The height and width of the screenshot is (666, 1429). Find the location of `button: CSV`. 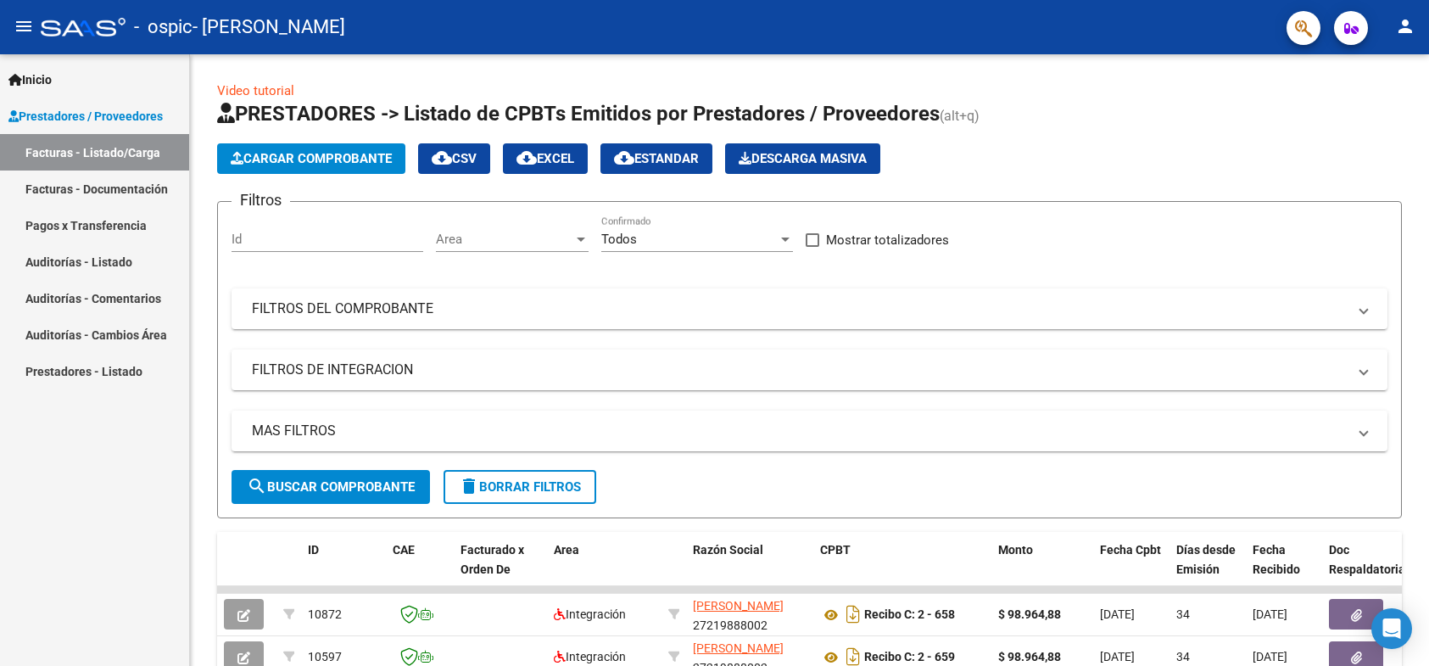

button: CSV is located at coordinates (454, 159).